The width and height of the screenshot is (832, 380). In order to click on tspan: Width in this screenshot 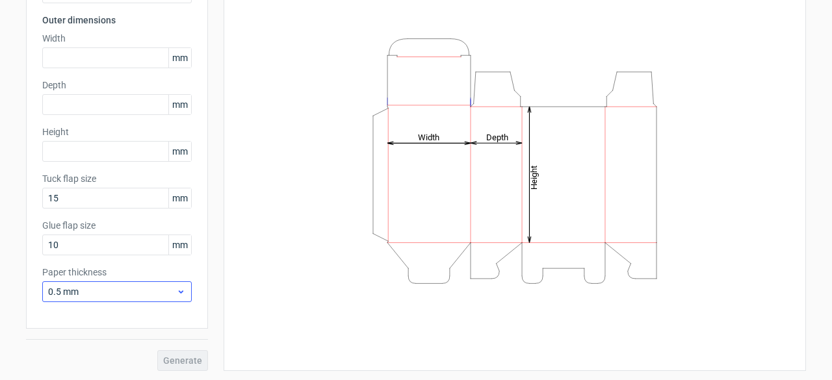, I will do `click(428, 136)`.